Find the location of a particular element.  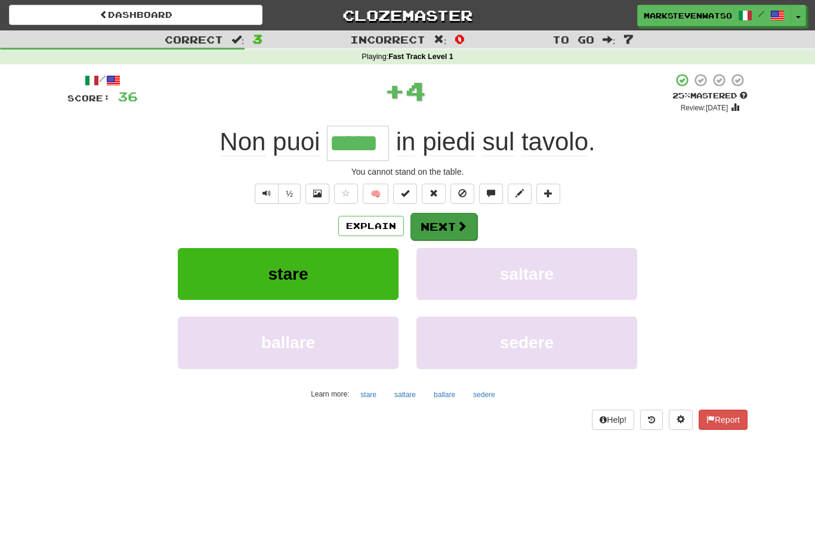

button: Round history (alt+y) is located at coordinates (651, 420).